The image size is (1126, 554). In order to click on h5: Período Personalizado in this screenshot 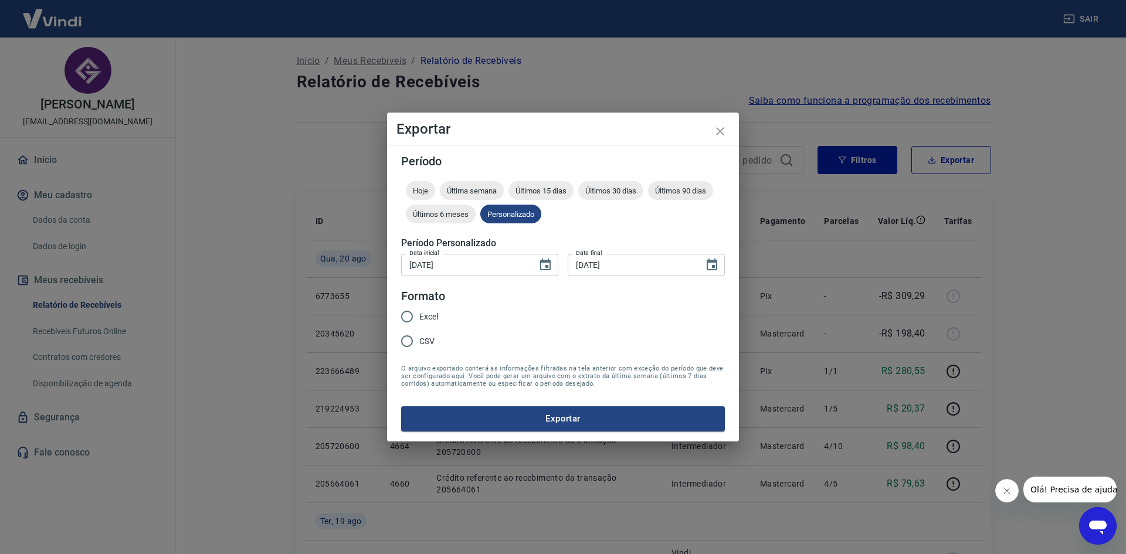, I will do `click(563, 243)`.